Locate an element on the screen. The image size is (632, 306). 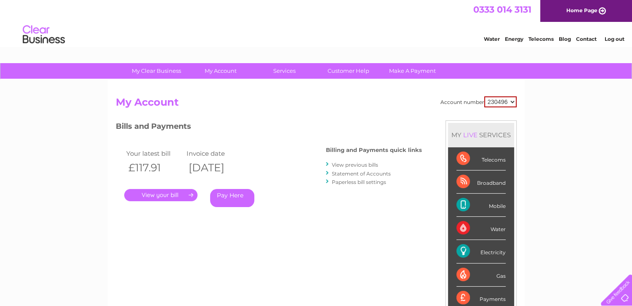
div: Electricity is located at coordinates (481, 251).